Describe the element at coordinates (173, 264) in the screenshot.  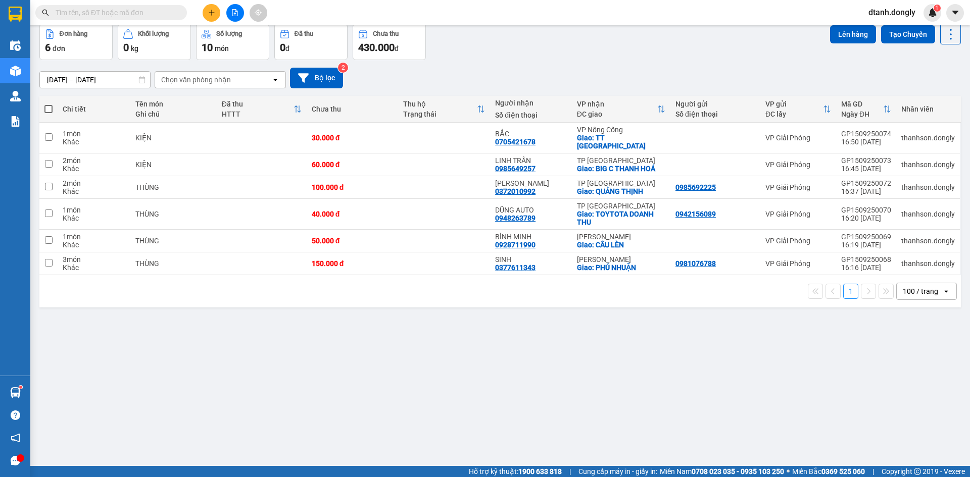
I see `div: THÙNG` at that location.